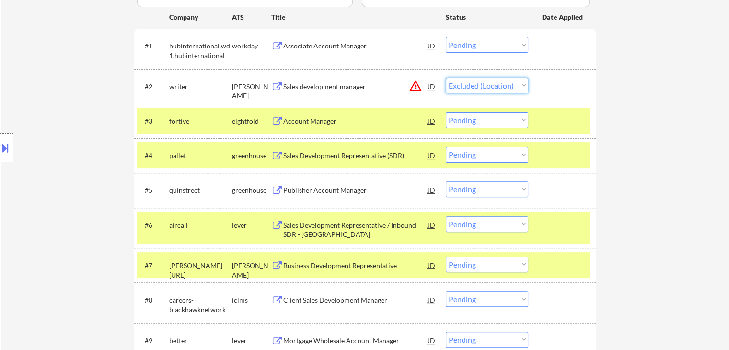 The width and height of the screenshot is (729, 350). What do you see at coordinates (355, 300) in the screenshot?
I see `div: Client Sales Development Manager` at bounding box center [355, 300].